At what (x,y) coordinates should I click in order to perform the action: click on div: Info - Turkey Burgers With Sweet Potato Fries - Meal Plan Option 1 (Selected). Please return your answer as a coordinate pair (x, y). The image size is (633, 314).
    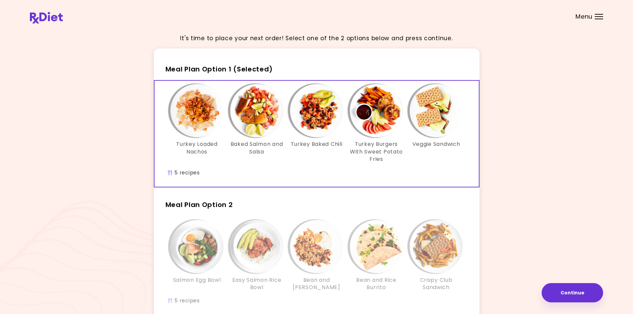
    Looking at the image, I should click on (376, 123).